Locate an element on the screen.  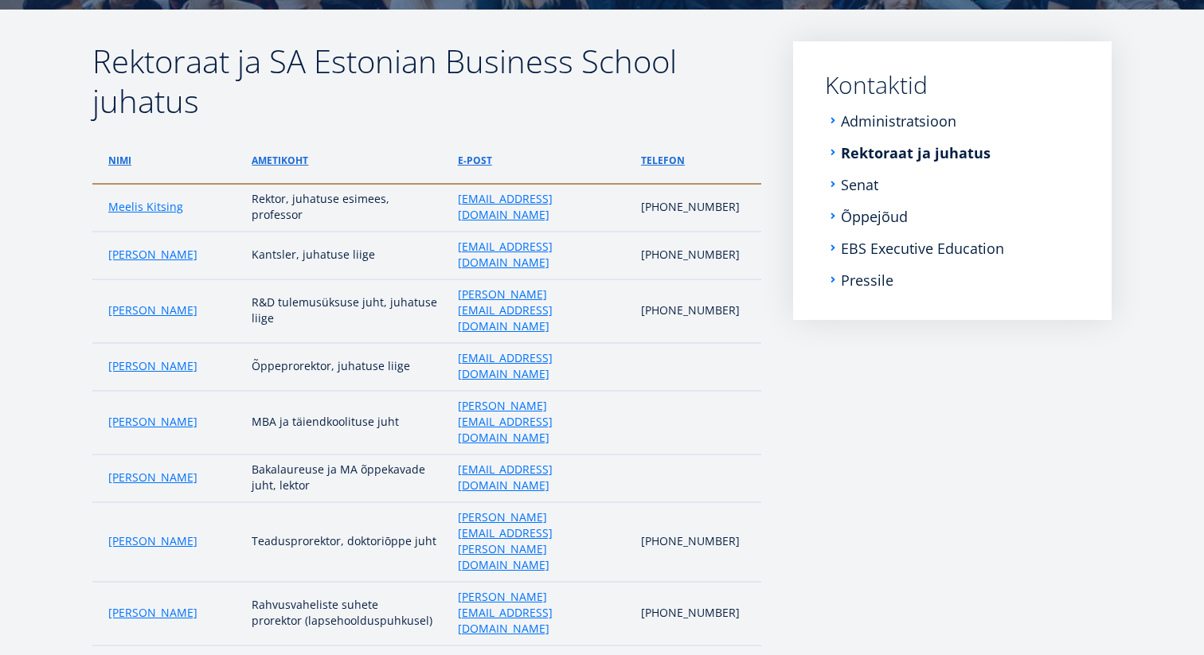
p: Rektor, juhatuse esimees, professor is located at coordinates (346, 207).